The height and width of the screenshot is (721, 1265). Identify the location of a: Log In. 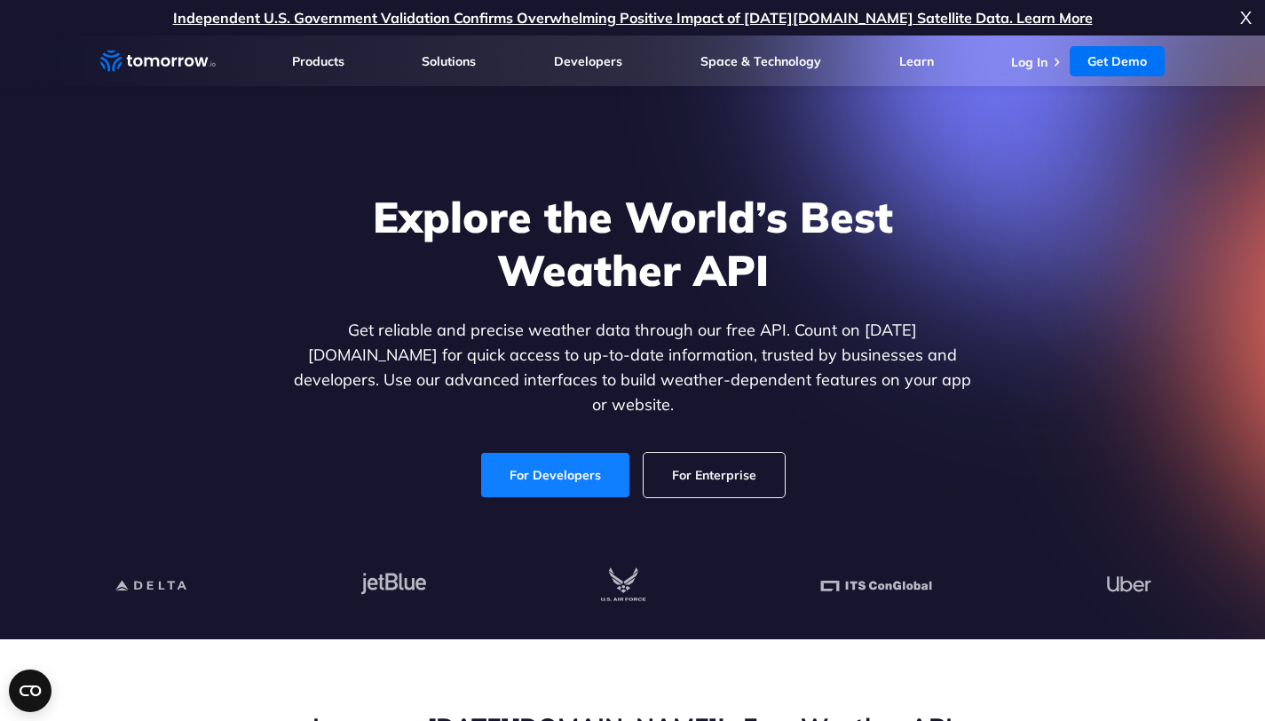
(1029, 62).